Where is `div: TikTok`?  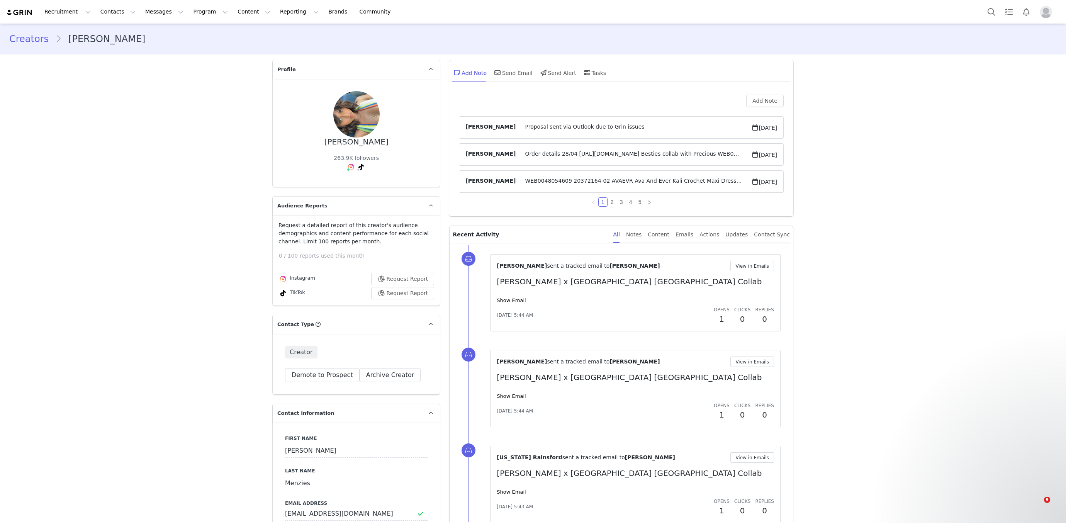
div: TikTok is located at coordinates (292, 293).